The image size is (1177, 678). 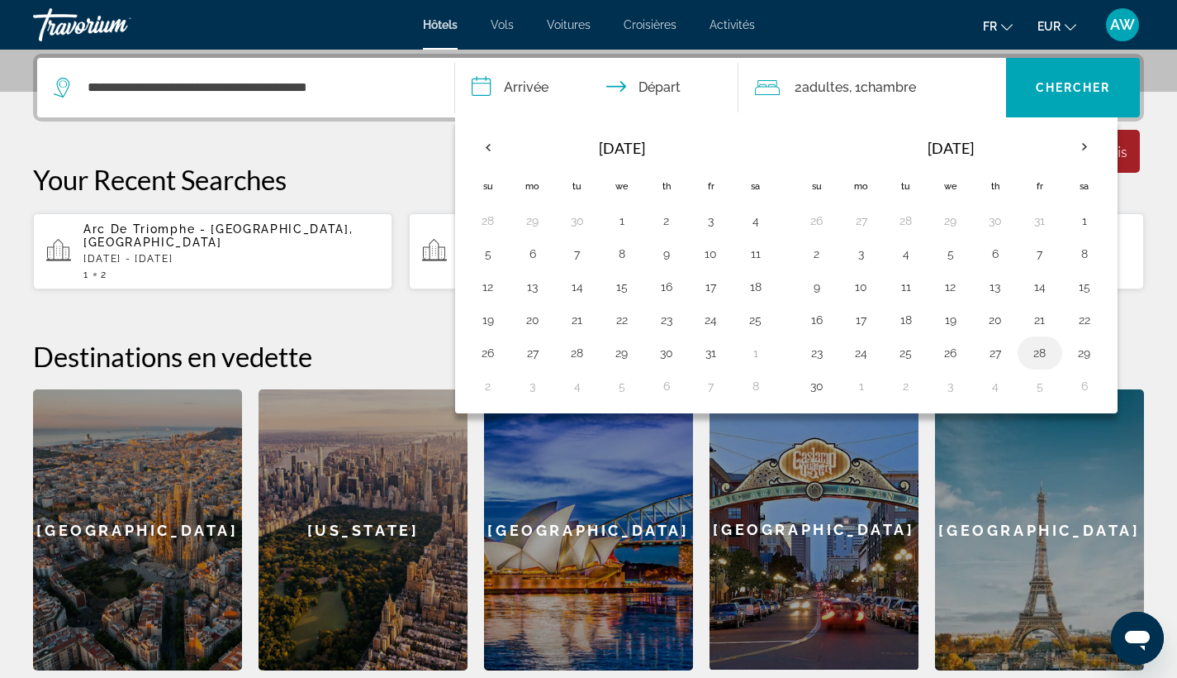 What do you see at coordinates (622, 320) in the screenshot?
I see `button: Day 22` at bounding box center [622, 320].